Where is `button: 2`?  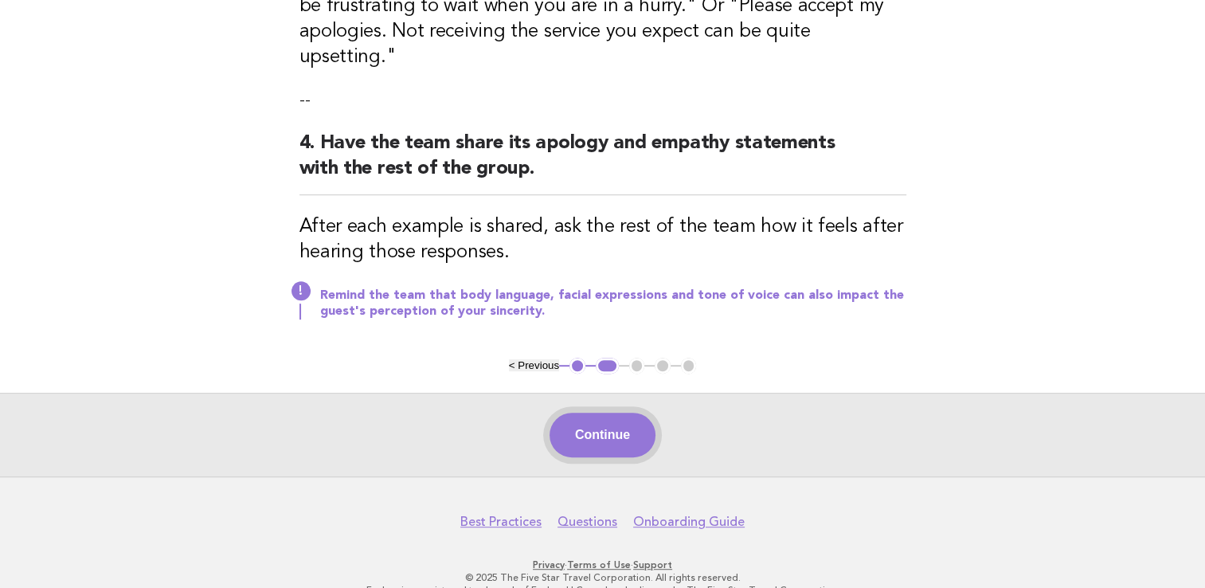 button: 2 is located at coordinates (607, 366).